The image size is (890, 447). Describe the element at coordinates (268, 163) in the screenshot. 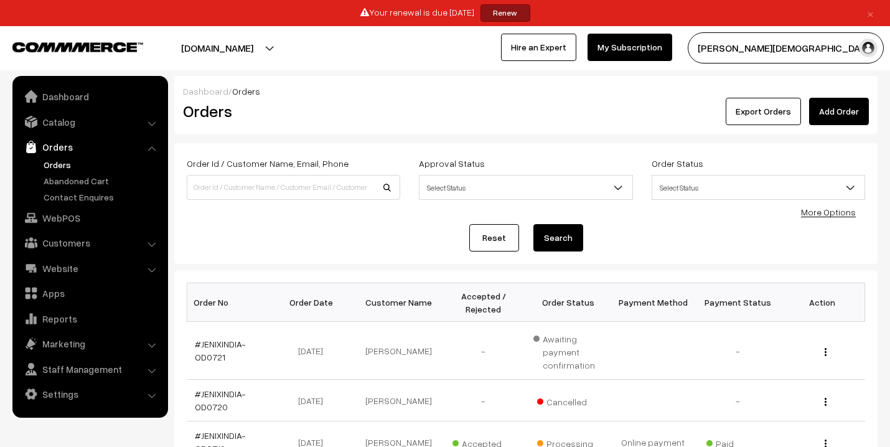

I see `label: Order Id / Customer Name, Email, Phone` at that location.